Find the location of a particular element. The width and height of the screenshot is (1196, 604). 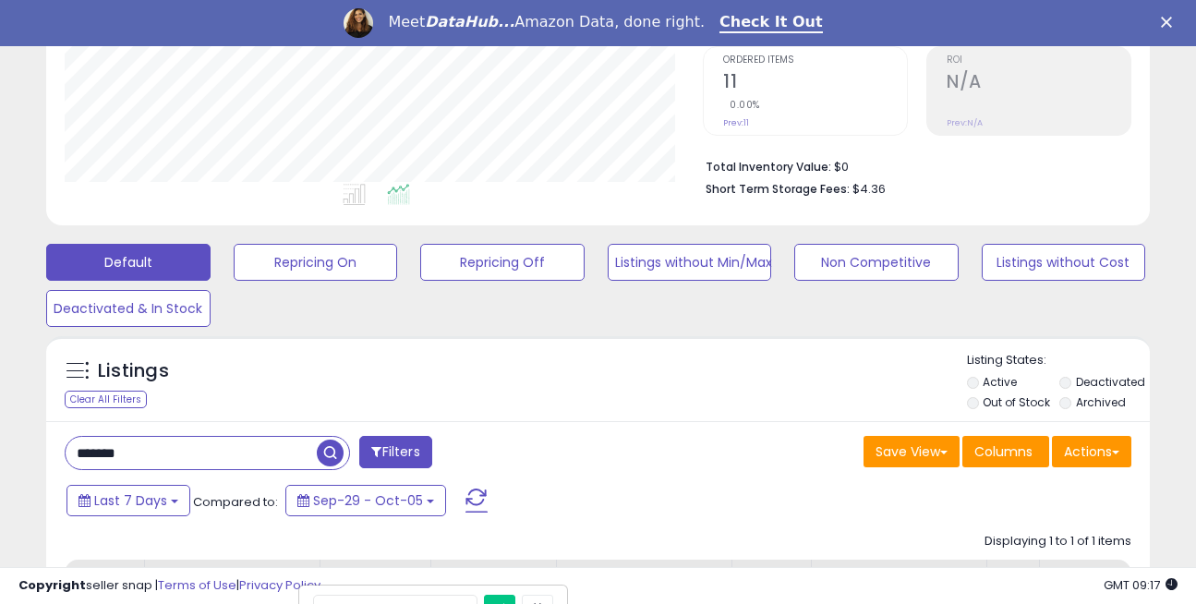

h2: 11 is located at coordinates (815, 83).